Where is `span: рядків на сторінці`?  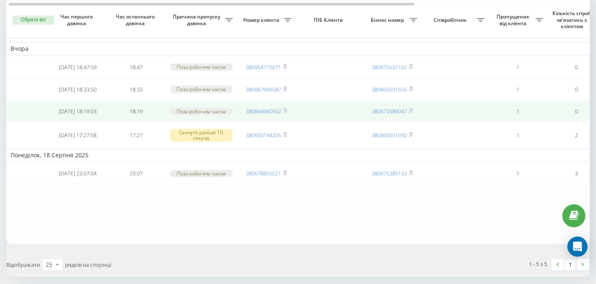 span: рядків на сторінці is located at coordinates (88, 265).